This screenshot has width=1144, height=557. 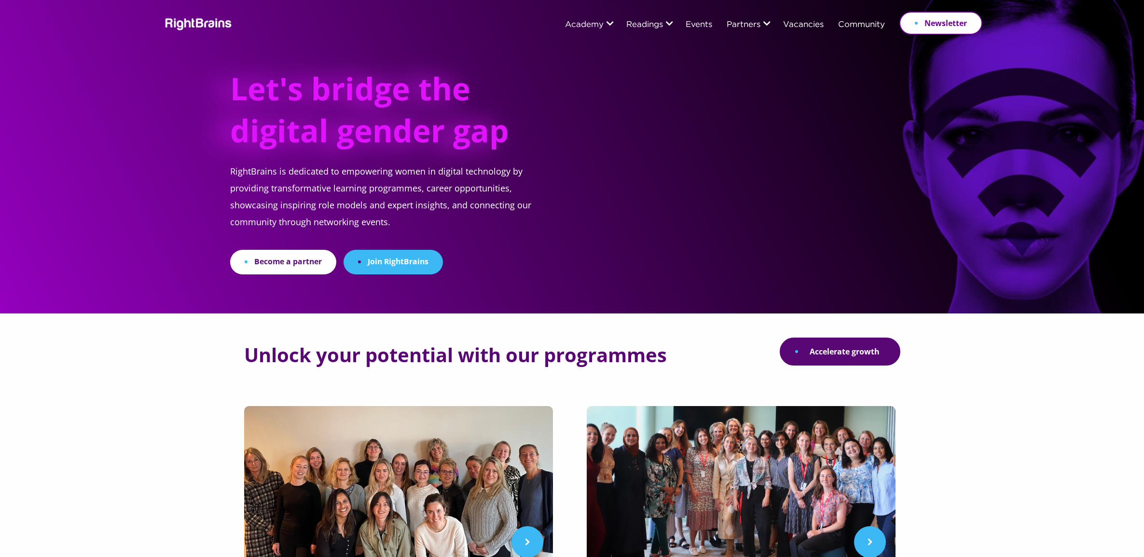 What do you see at coordinates (393, 262) in the screenshot?
I see `a: Join RightBrains` at bounding box center [393, 262].